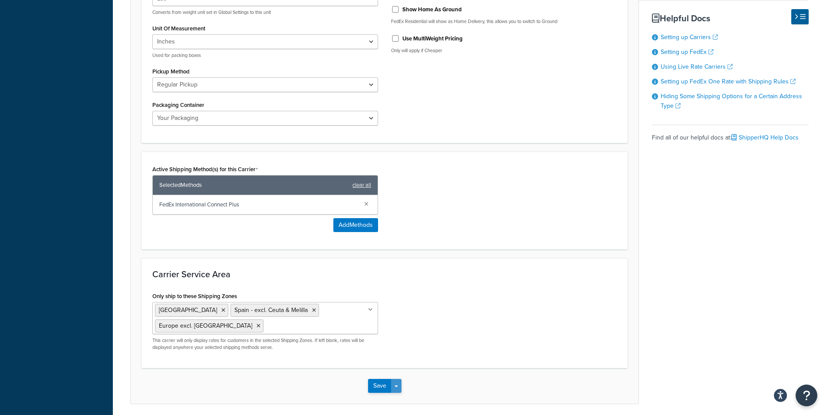  I want to click on label: Active Shipping Method(s) for this Carrier, so click(205, 169).